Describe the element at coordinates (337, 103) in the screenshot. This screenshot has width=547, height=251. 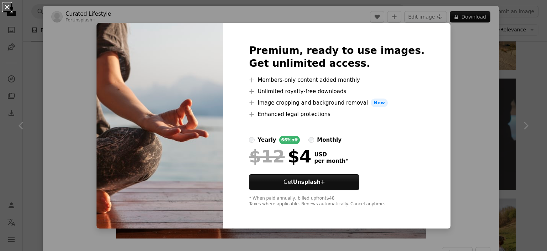
I see `li: Image cropping and background removal` at that location.